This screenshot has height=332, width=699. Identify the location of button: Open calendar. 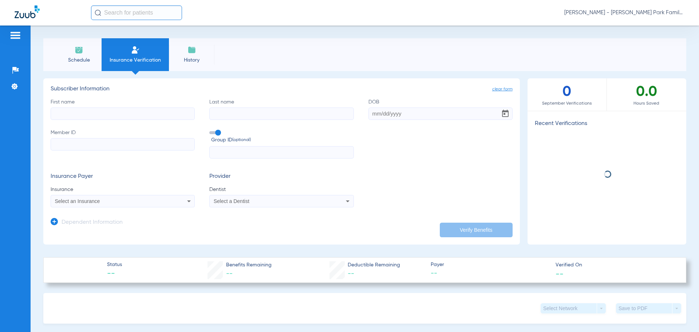
(505, 114).